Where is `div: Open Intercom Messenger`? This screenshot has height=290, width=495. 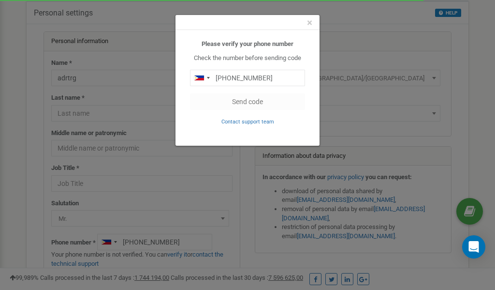
div: Open Intercom Messenger is located at coordinates (474, 246).